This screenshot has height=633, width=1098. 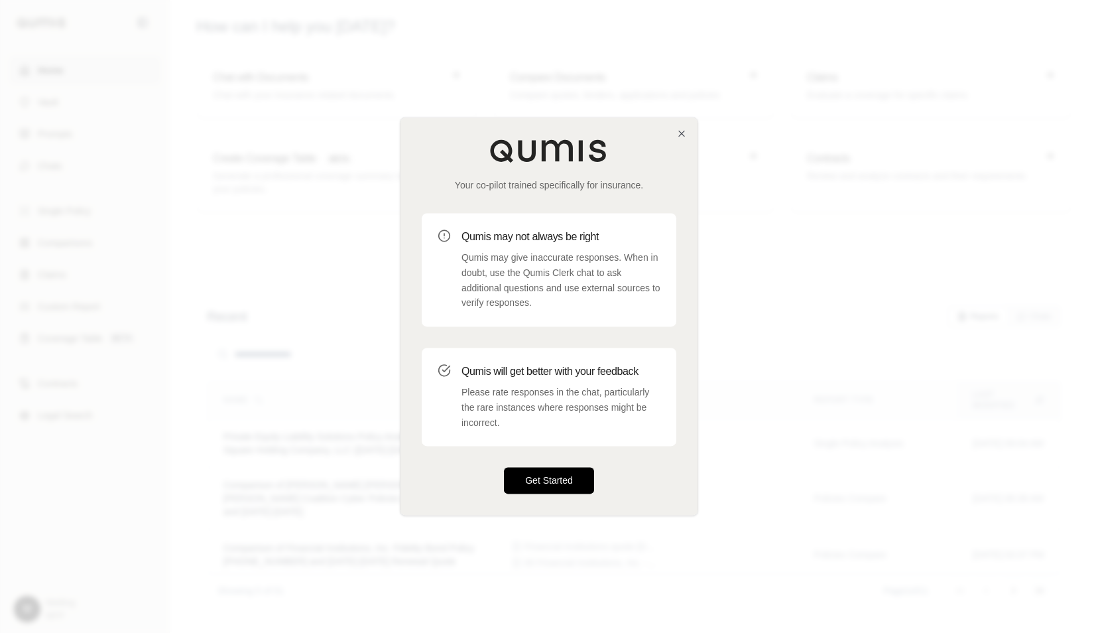 What do you see at coordinates (549, 185) in the screenshot?
I see `p: Your co-pilot trained specifically for insurance.` at bounding box center [549, 185].